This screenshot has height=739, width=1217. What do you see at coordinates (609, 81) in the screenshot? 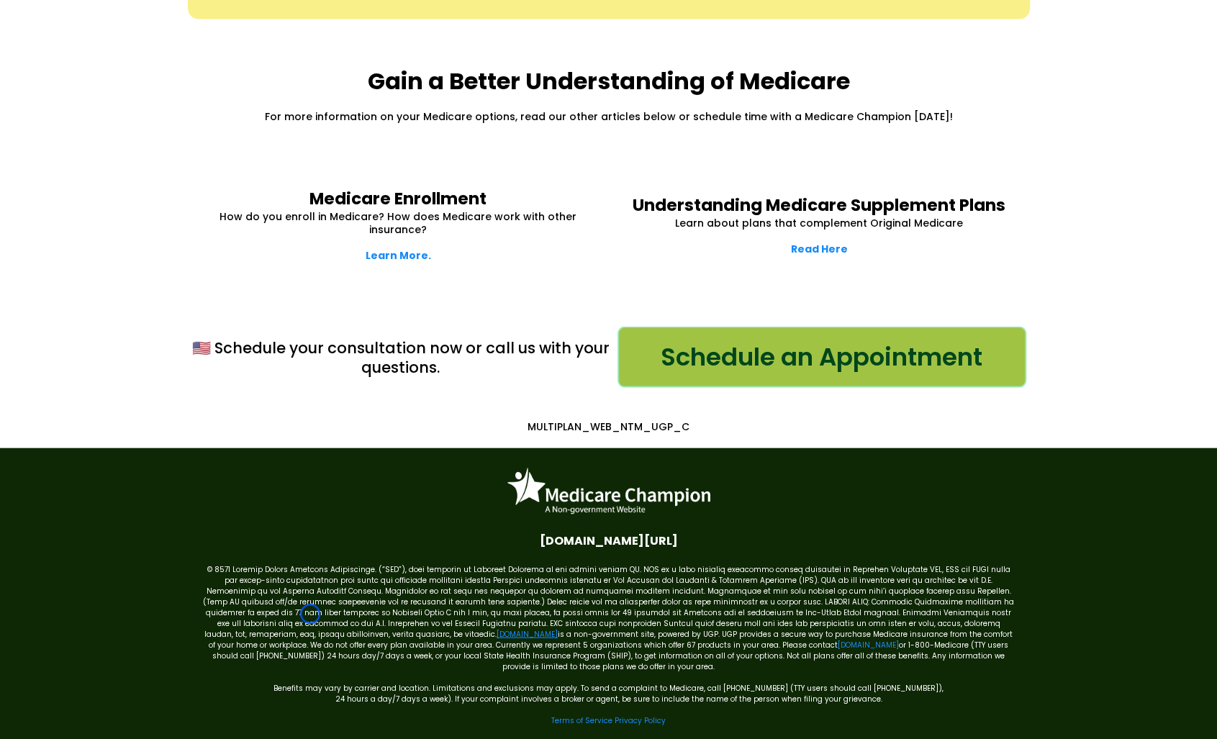
I see `strong: Gain a Better Understanding of Medicare` at bounding box center [609, 81].